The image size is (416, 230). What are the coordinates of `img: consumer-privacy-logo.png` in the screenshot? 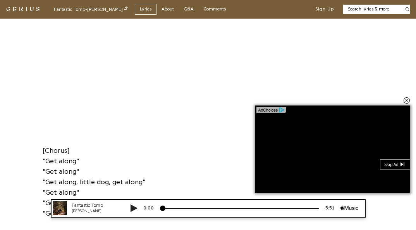 It's located at (4, 4).